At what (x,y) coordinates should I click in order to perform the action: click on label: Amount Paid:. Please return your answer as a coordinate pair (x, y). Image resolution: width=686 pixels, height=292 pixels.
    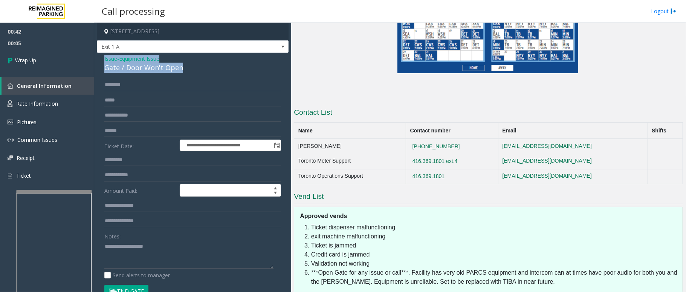
    Looking at the image, I should click on (140, 190).